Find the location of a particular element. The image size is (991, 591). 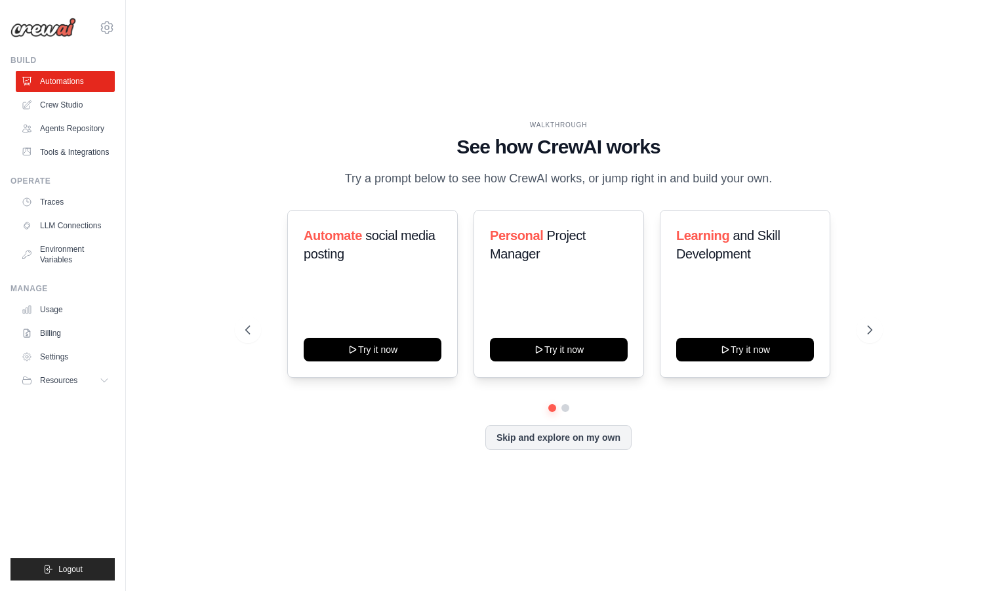

button: Skip and explore on my own is located at coordinates (558, 437).